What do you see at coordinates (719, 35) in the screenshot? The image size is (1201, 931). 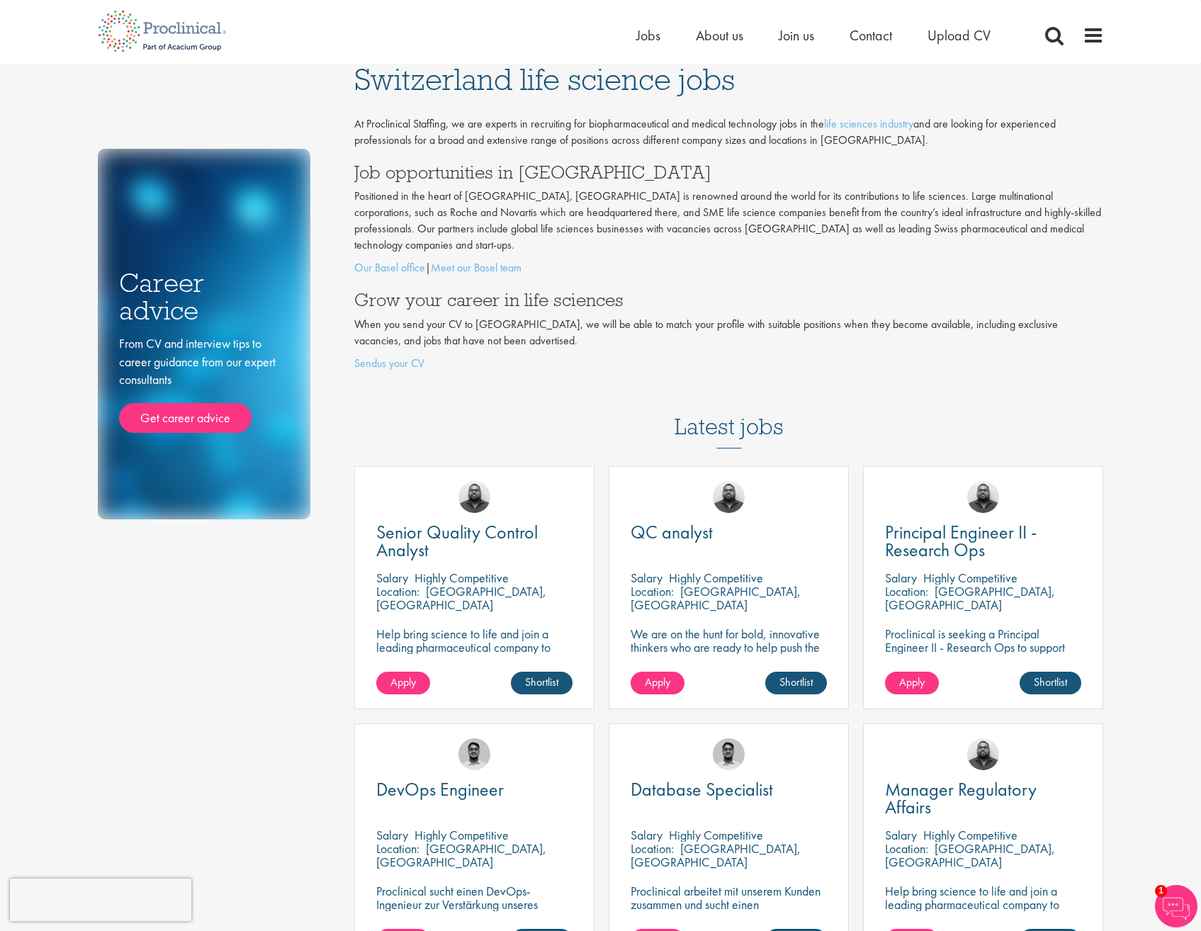 I see `a: About us` at bounding box center [719, 35].